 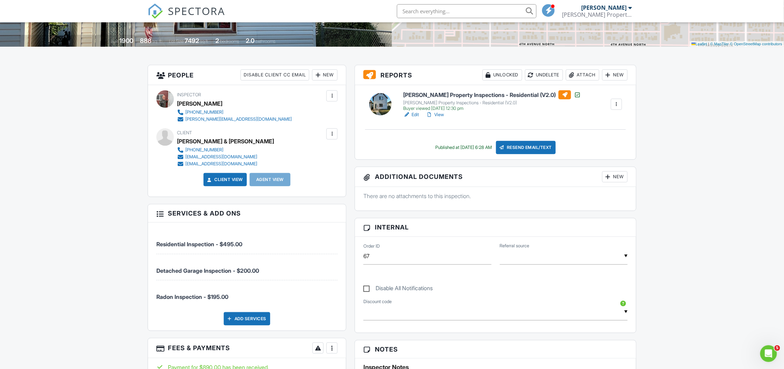 What do you see at coordinates (247, 294) in the screenshot?
I see `li: Service: Radon Inspection` at bounding box center [247, 294].